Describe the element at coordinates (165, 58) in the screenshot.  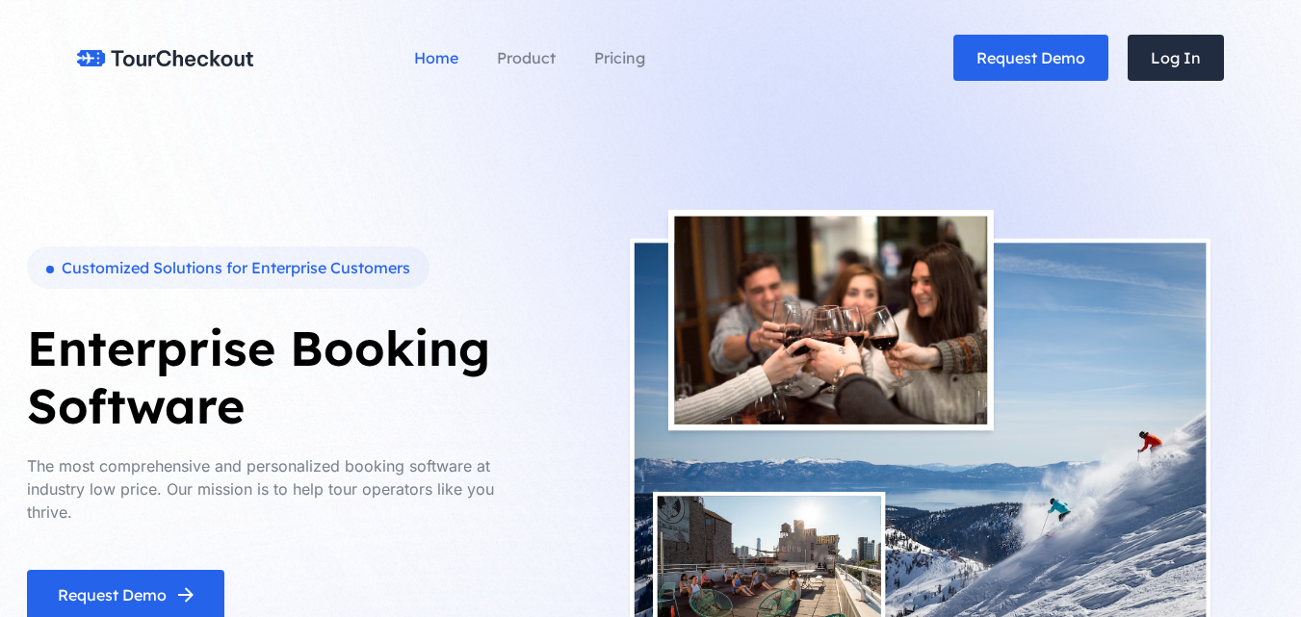
I see `img: logo` at that location.